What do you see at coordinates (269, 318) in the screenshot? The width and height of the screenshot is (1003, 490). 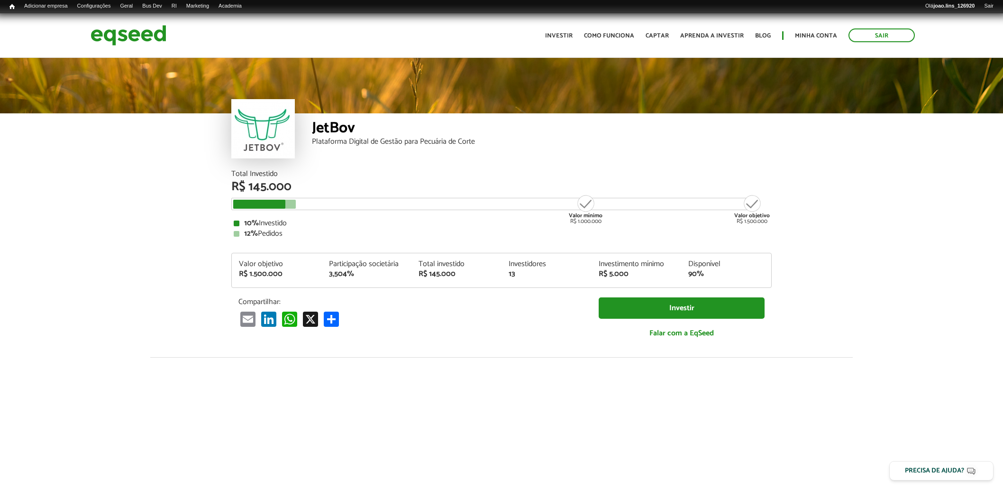 I see `a: LinkedIn` at bounding box center [269, 318].